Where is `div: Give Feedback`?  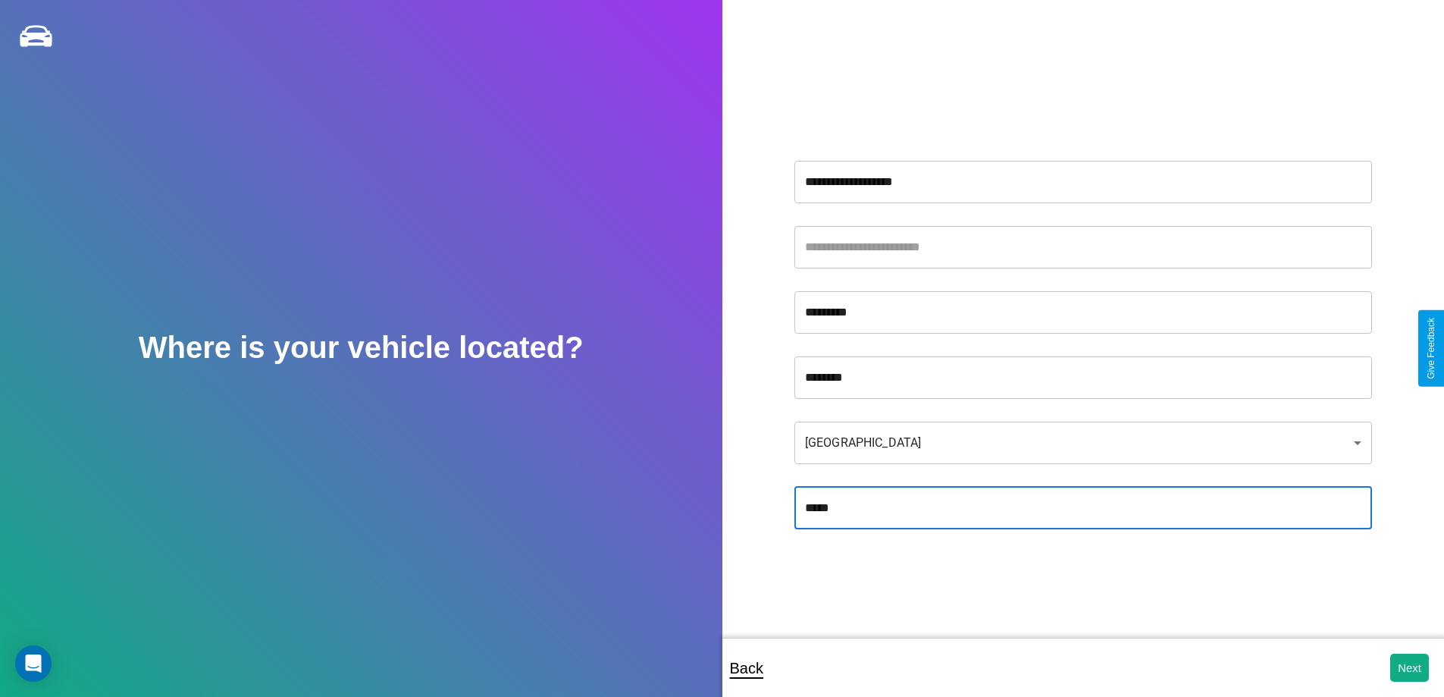 div: Give Feedback is located at coordinates (1431, 348).